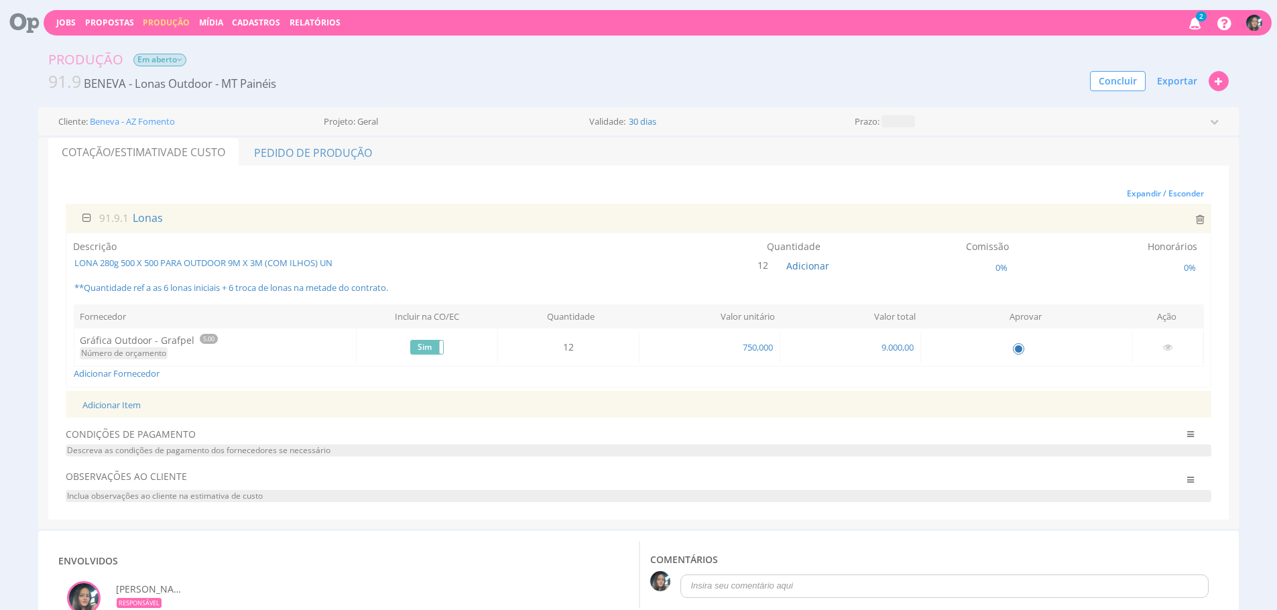  Describe the element at coordinates (339, 121) in the screenshot. I see `label: Projeto:` at that location.